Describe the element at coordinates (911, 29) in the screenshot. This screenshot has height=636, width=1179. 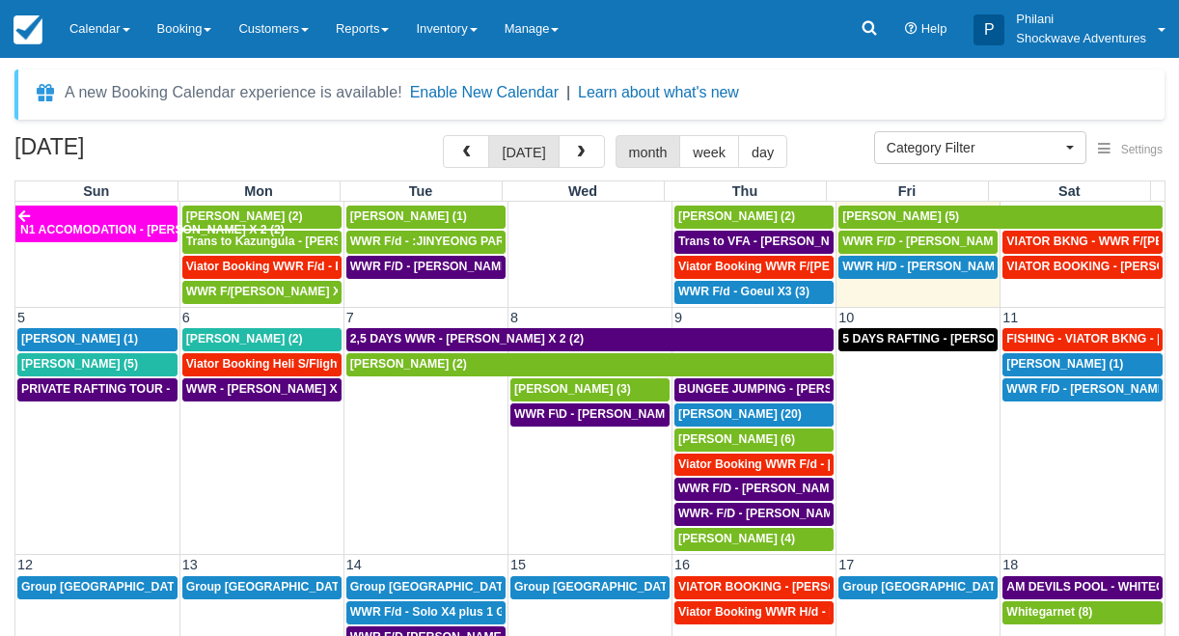
I see `i: Help` at that location.